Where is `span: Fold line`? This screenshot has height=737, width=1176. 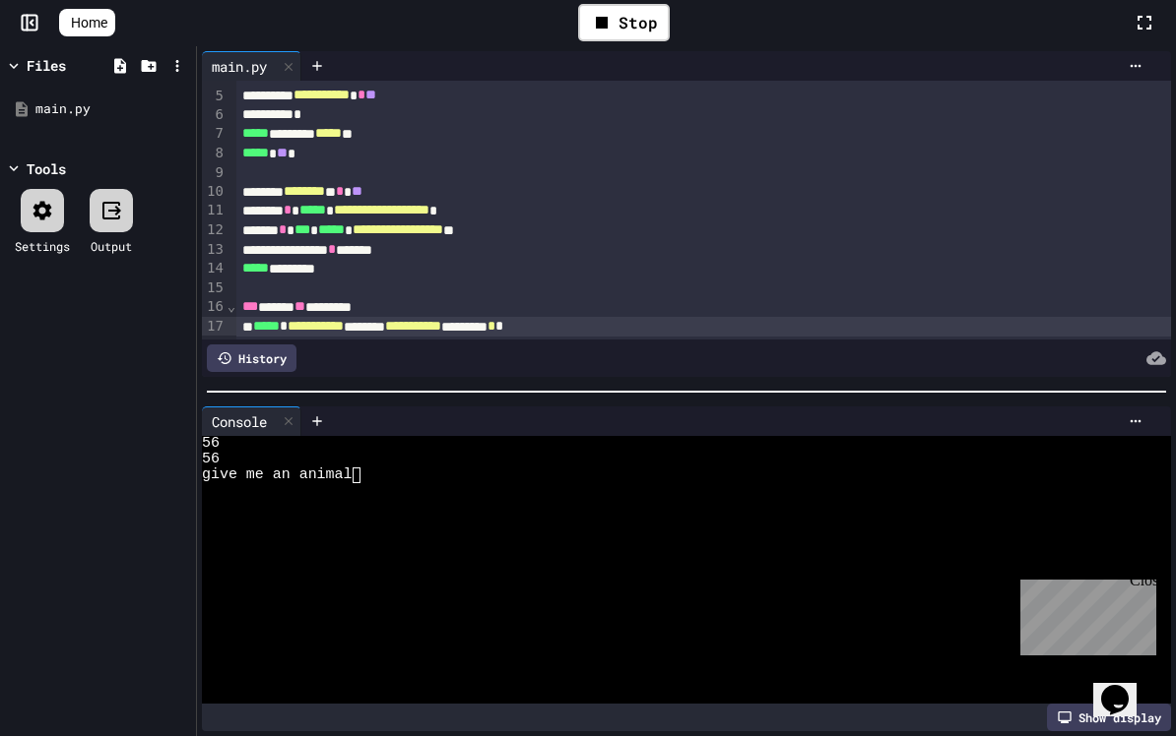 span: Fold line is located at coordinates (231, 307).